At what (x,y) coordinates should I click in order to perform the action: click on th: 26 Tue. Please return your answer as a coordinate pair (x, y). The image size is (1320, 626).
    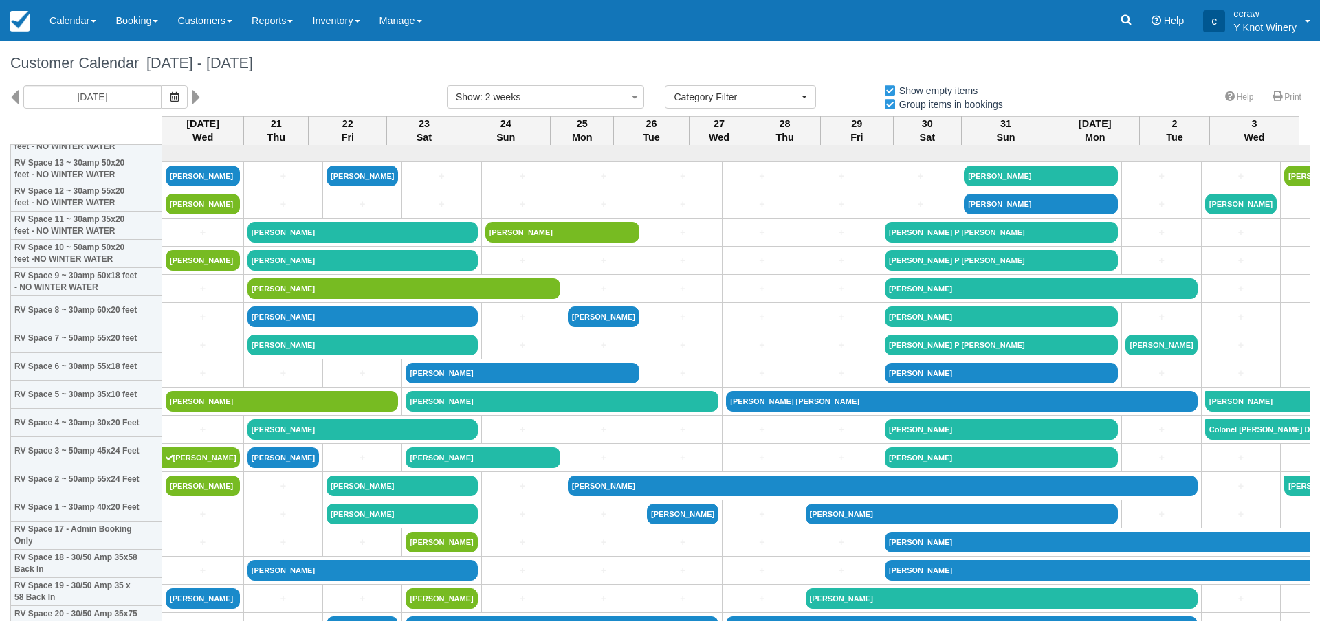
    Looking at the image, I should click on (651, 131).